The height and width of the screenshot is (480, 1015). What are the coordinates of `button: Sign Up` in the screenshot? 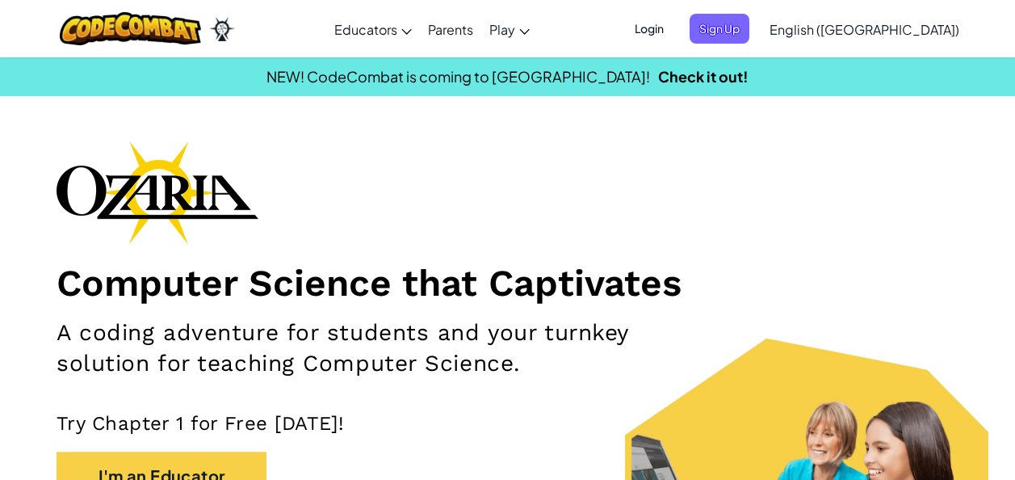 It's located at (719, 28).